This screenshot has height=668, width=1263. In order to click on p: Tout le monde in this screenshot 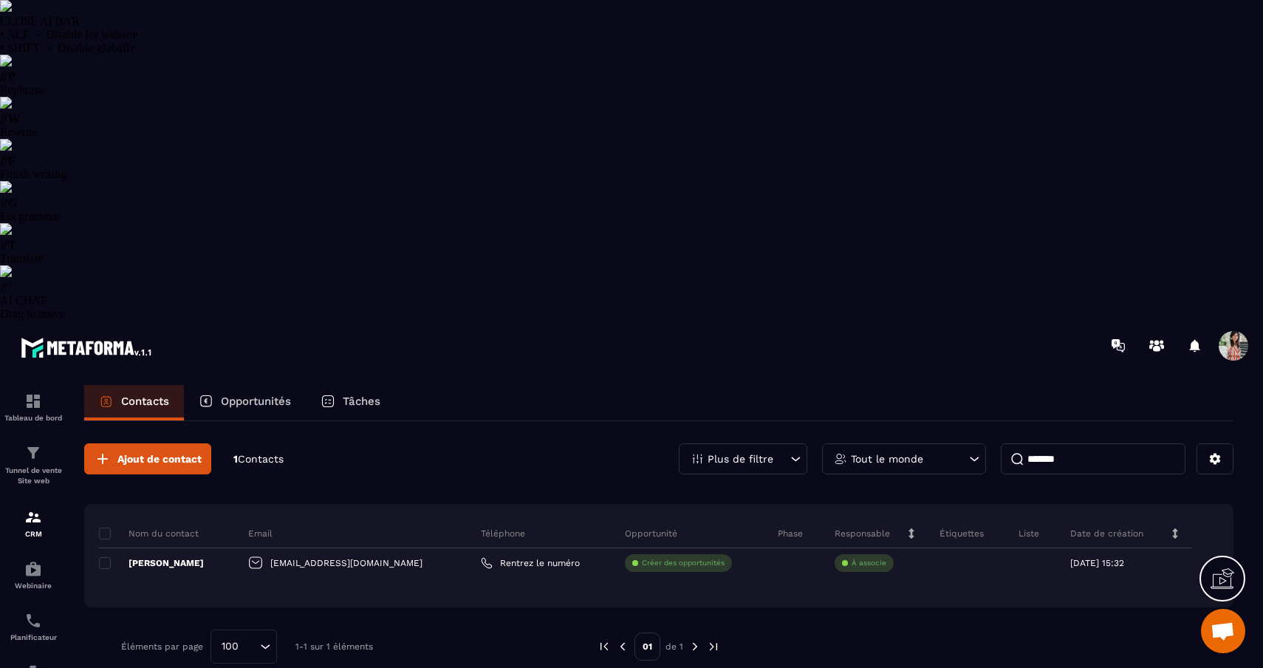, I will do `click(887, 459)`.